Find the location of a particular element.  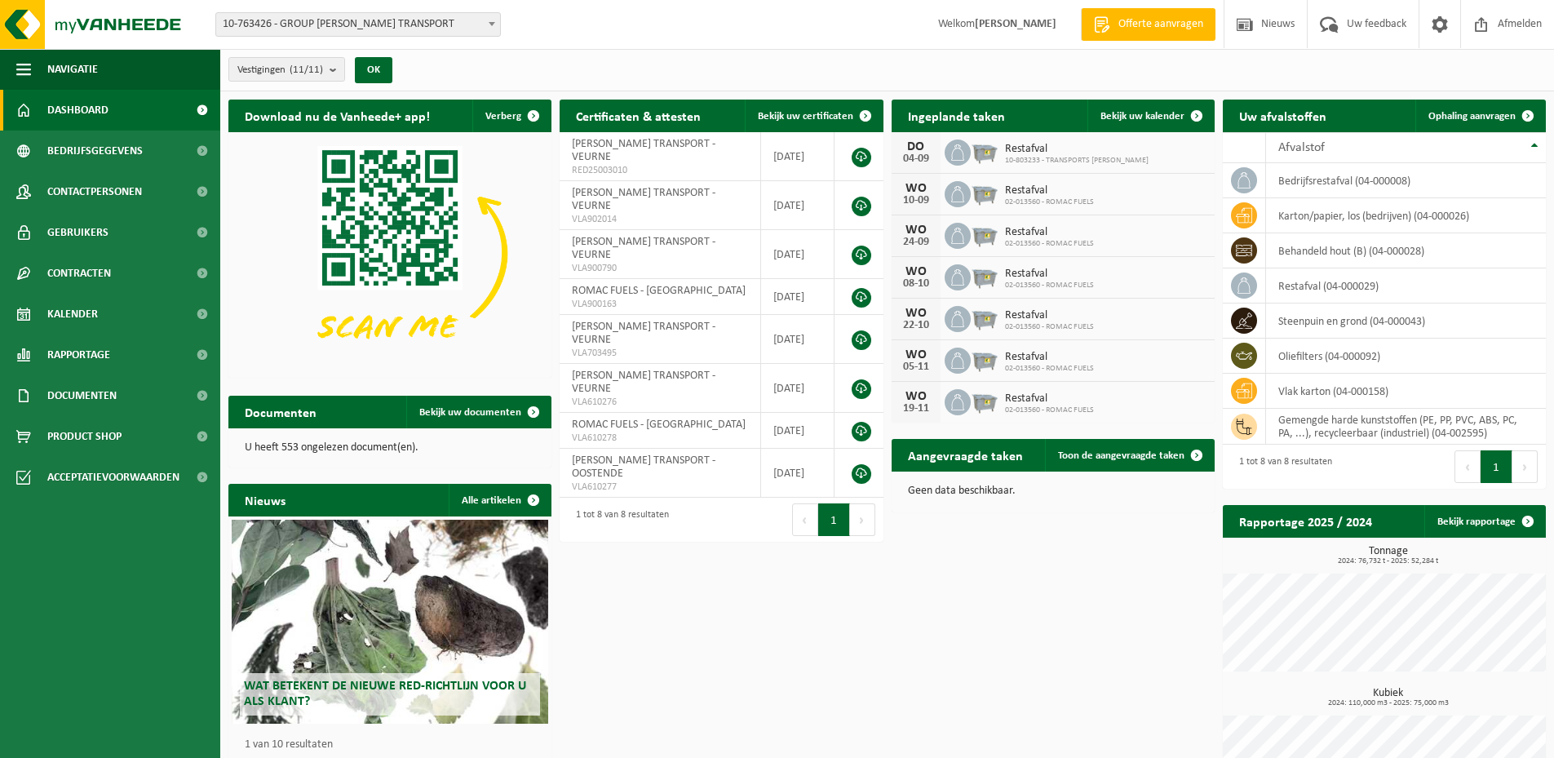

h2: Ingeplande taken is located at coordinates (956, 115).